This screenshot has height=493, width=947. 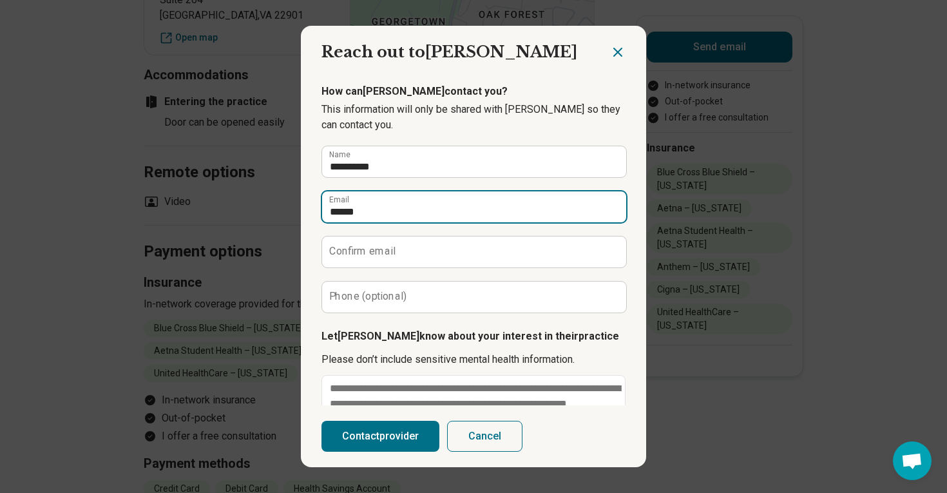 What do you see at coordinates (380, 436) in the screenshot?
I see `button: Contactprovider` at bounding box center [380, 436].